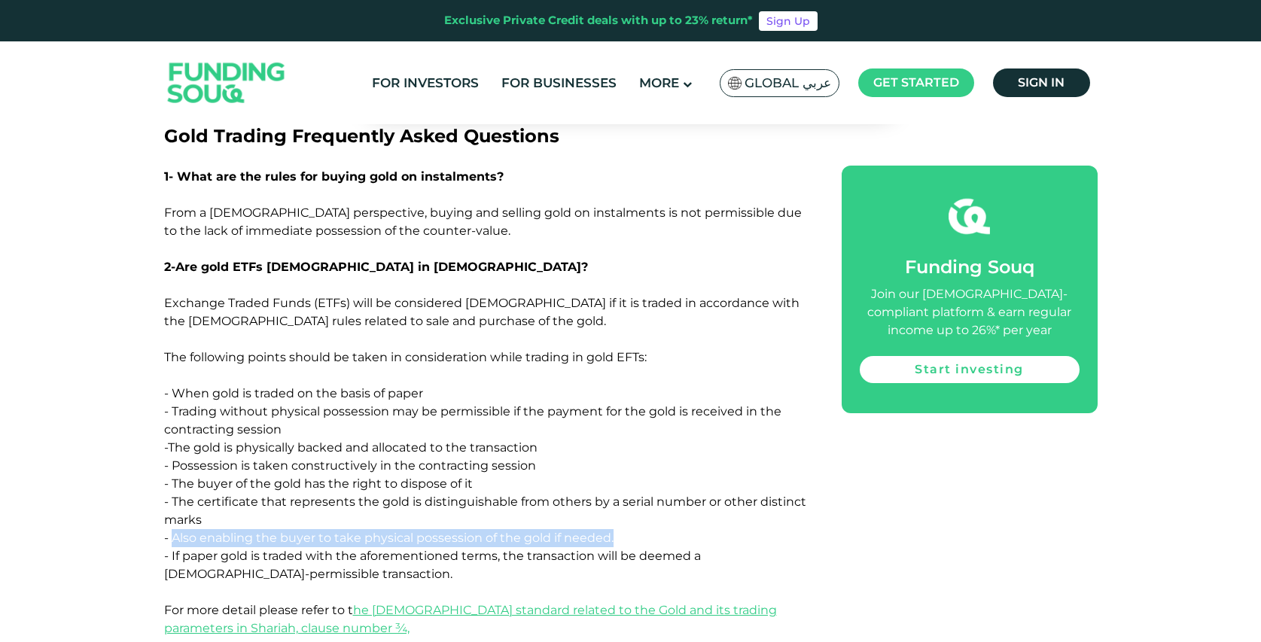  Describe the element at coordinates (361, 136) in the screenshot. I see `span: Gold Trading Frequently Asked Questions` at that location.